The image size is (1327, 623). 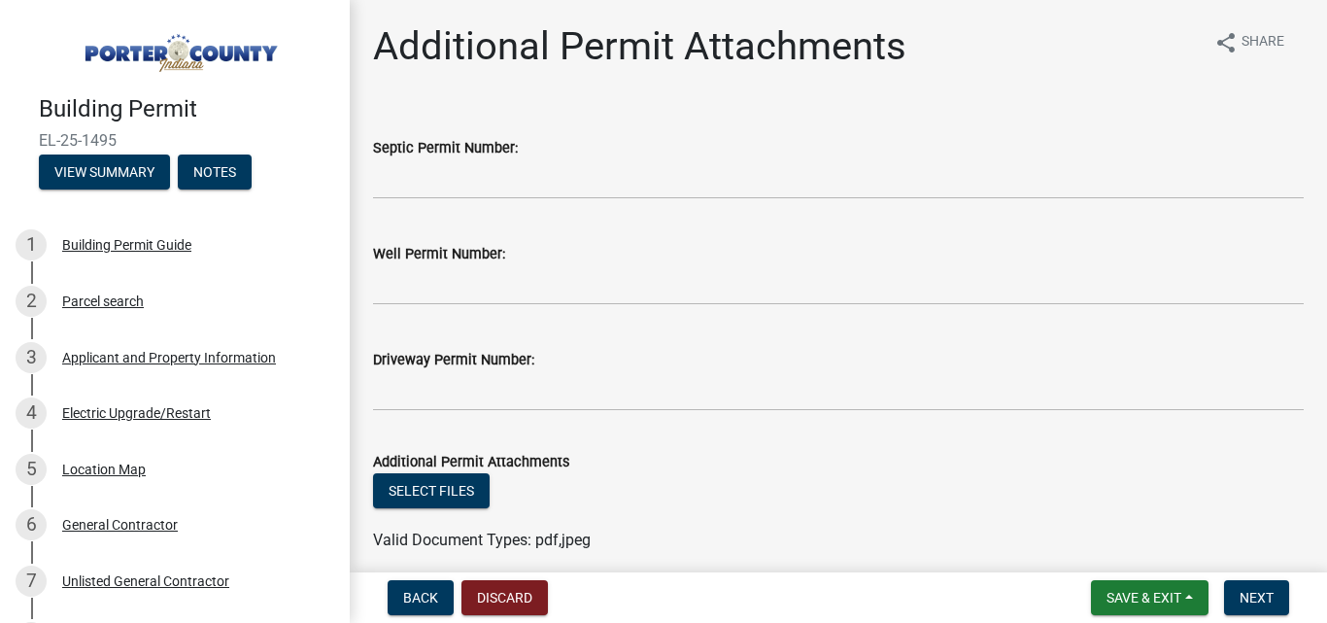 What do you see at coordinates (421, 598) in the screenshot?
I see `button: Back` at bounding box center [421, 598].